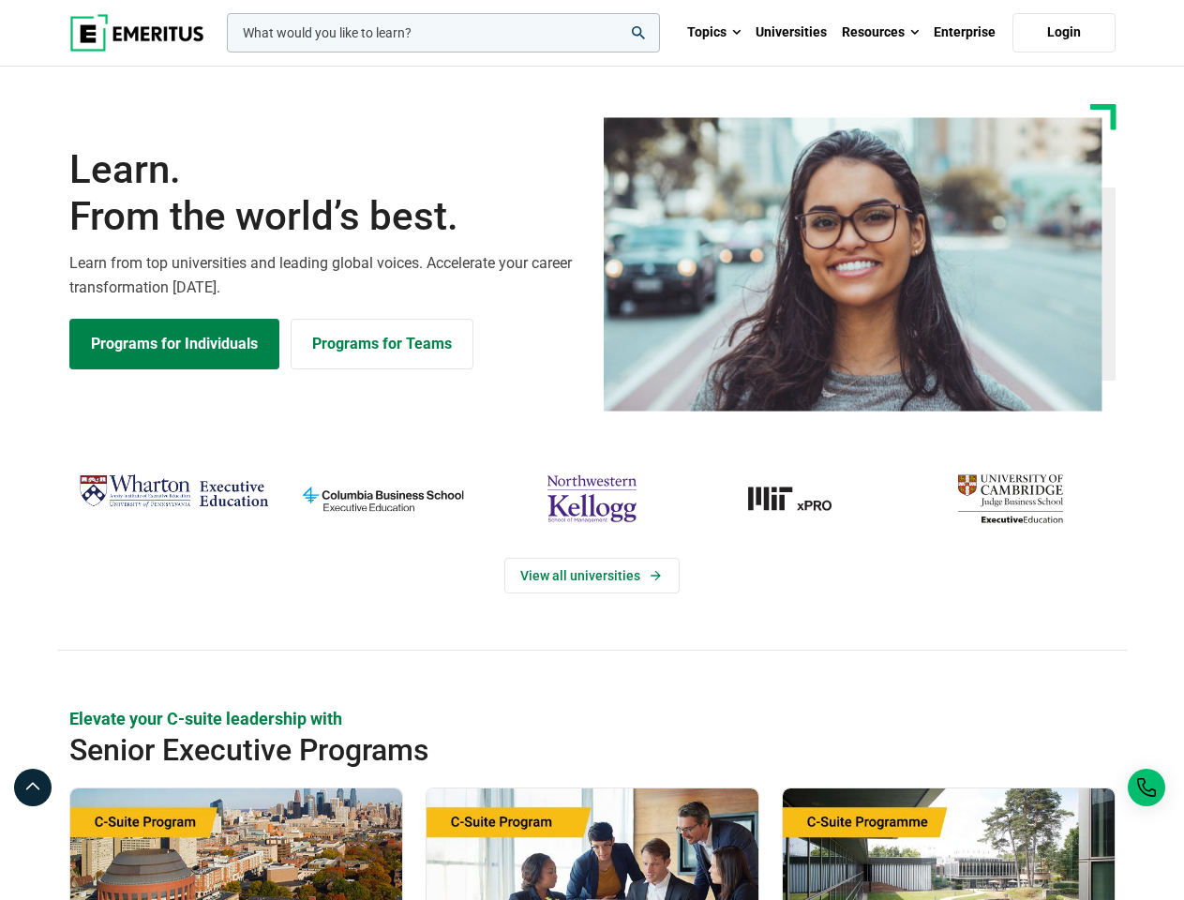 The width and height of the screenshot is (1184, 900). I want to click on a: cambridge-judge-business-school, so click(1009, 499).